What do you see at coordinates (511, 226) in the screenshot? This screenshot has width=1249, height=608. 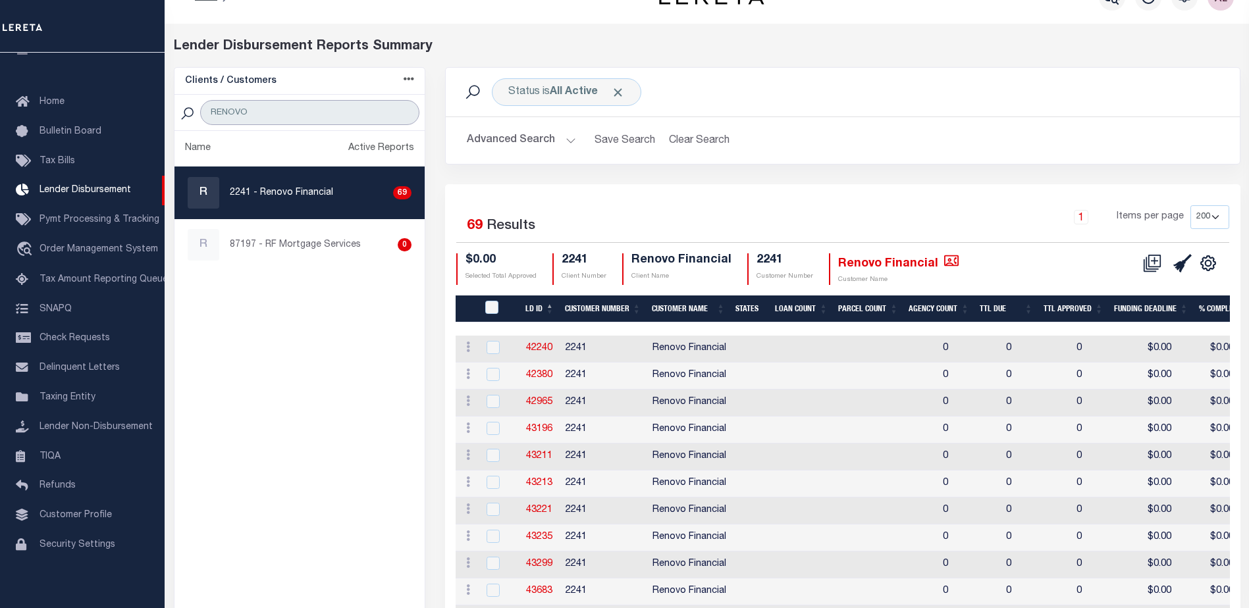 I see `label: Results` at bounding box center [511, 226].